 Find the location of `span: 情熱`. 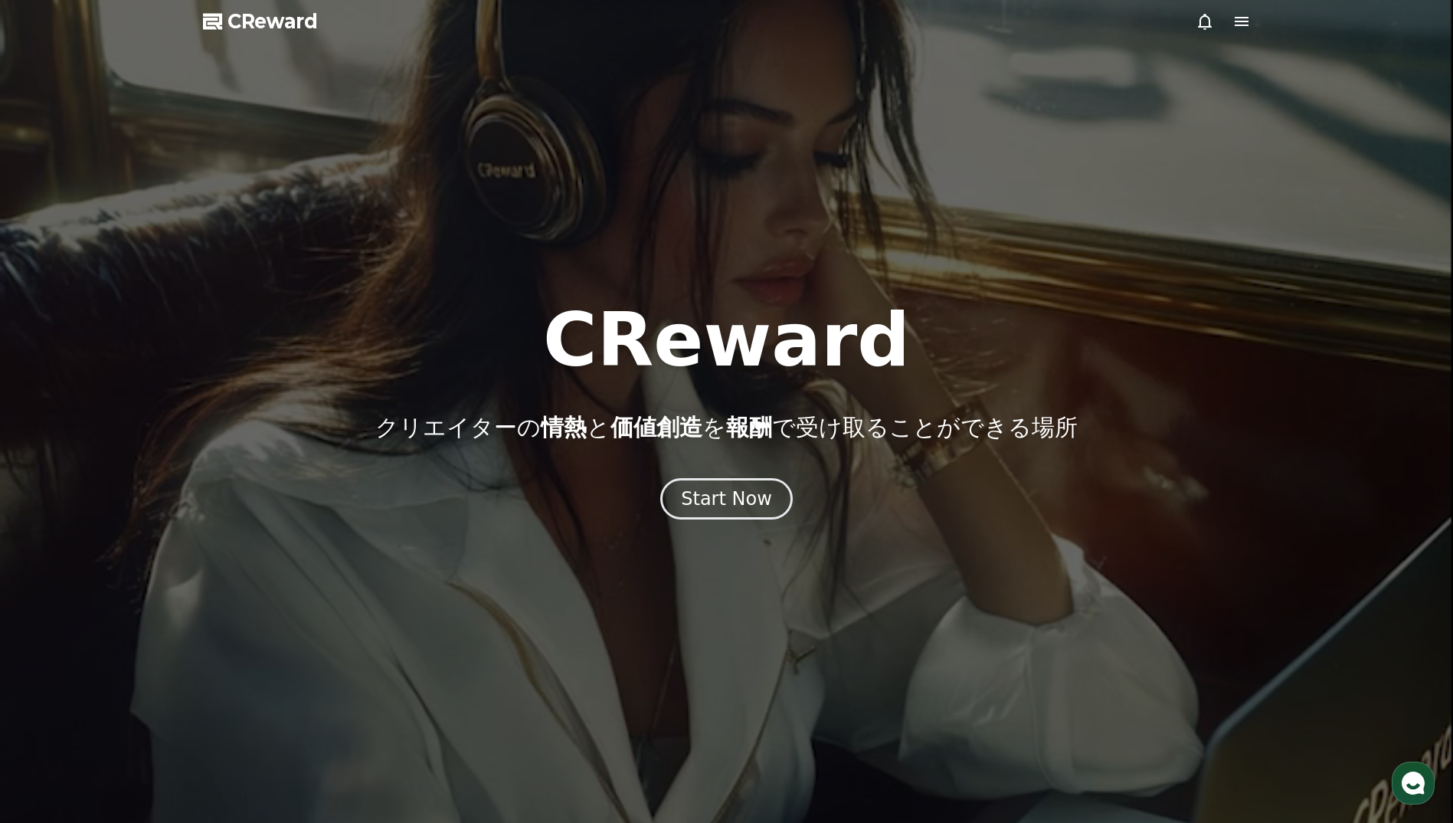

span: 情熱 is located at coordinates (564, 427).